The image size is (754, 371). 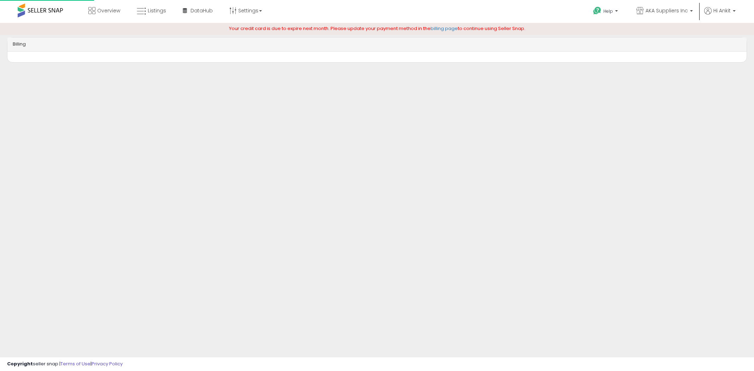 What do you see at coordinates (109, 11) in the screenshot?
I see `span: Overview` at bounding box center [109, 11].